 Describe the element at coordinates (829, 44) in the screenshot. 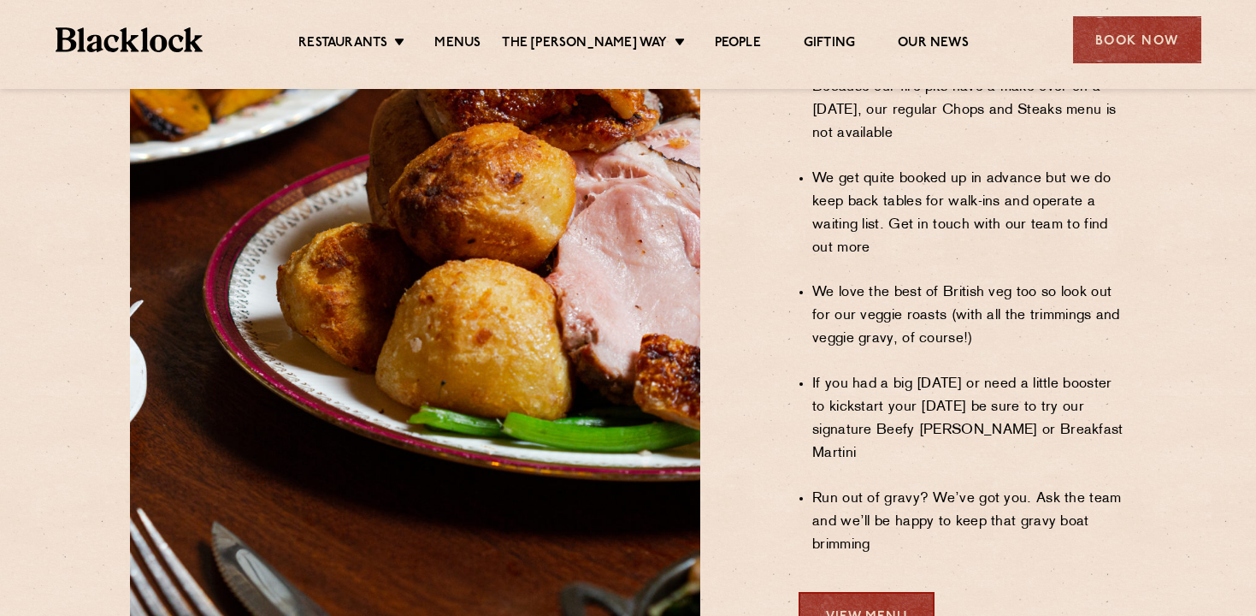

I see `a: Gifting` at that location.